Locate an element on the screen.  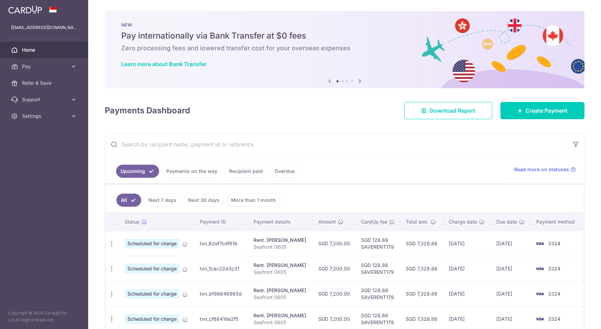
td: txn_bf86648993d is located at coordinates (221, 293).